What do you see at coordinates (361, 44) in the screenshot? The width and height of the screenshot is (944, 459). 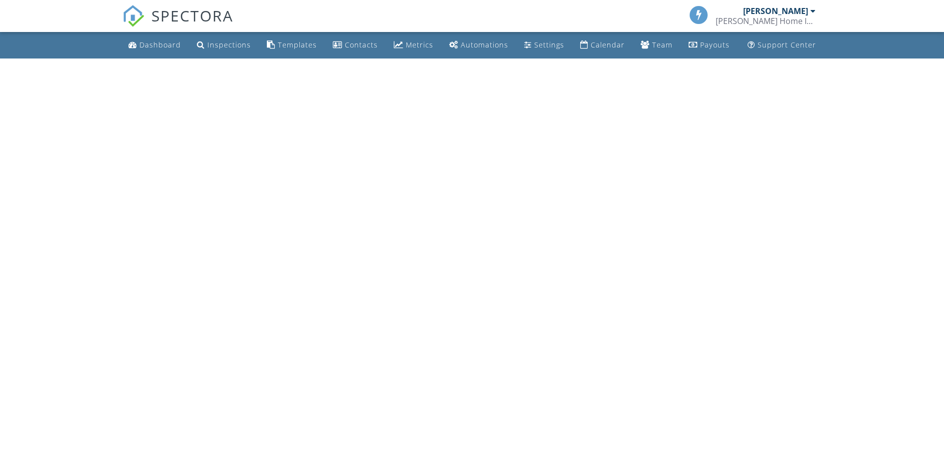 I see `div: Contacts` at bounding box center [361, 44].